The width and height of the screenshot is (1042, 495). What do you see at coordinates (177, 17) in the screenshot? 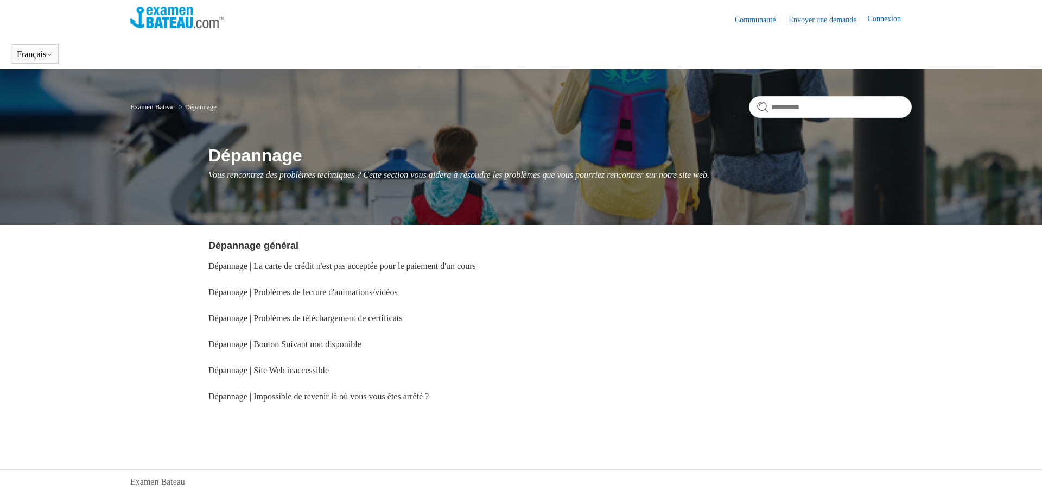
I see `img: Page d’accueil du Centre d’aide Examen Bateau` at bounding box center [177, 17].